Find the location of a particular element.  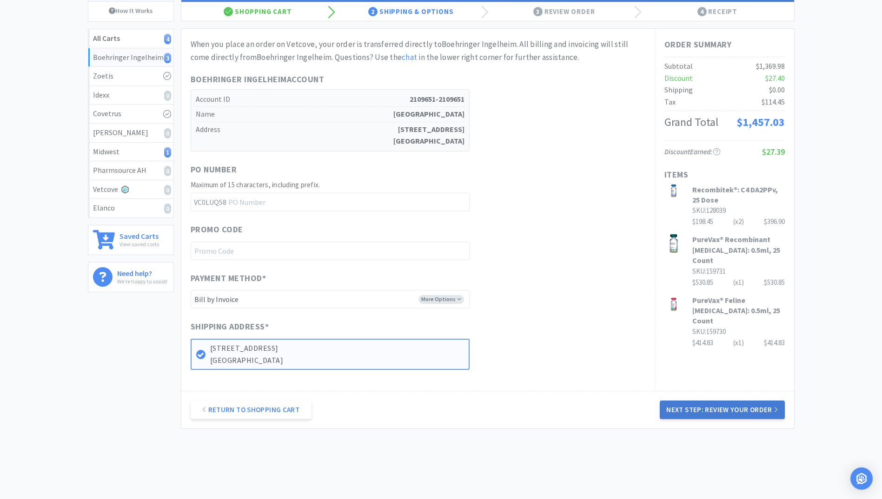

span: Promo Code is located at coordinates (217, 230).